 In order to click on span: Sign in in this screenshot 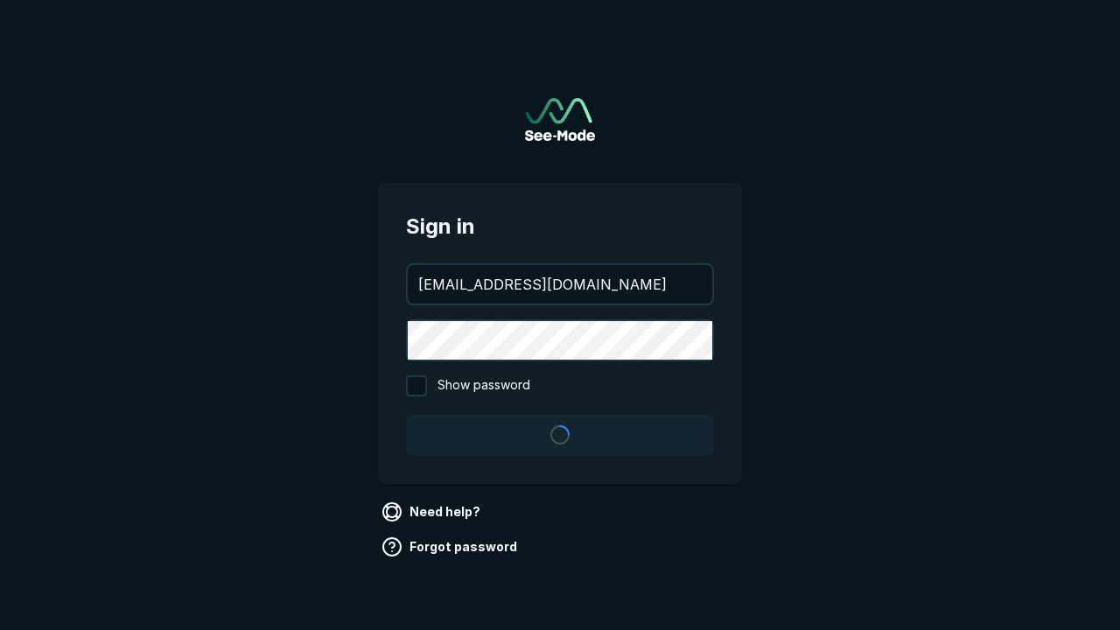, I will do `click(560, 227)`.